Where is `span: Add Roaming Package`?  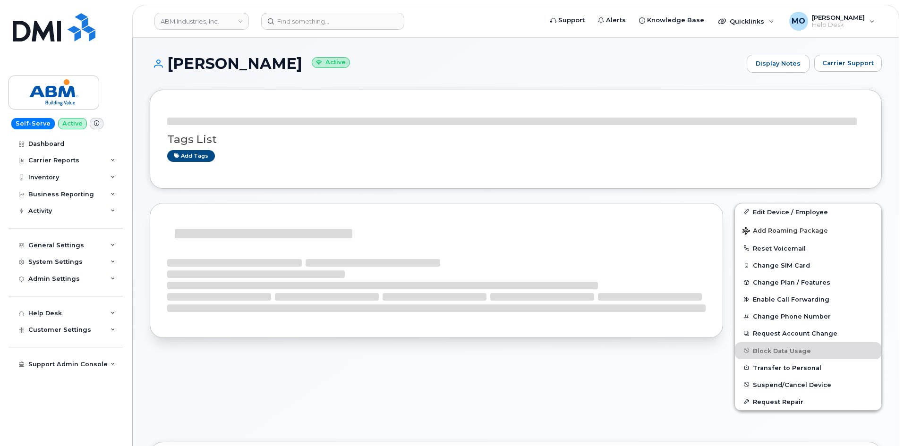 span: Add Roaming Package is located at coordinates (785, 232).